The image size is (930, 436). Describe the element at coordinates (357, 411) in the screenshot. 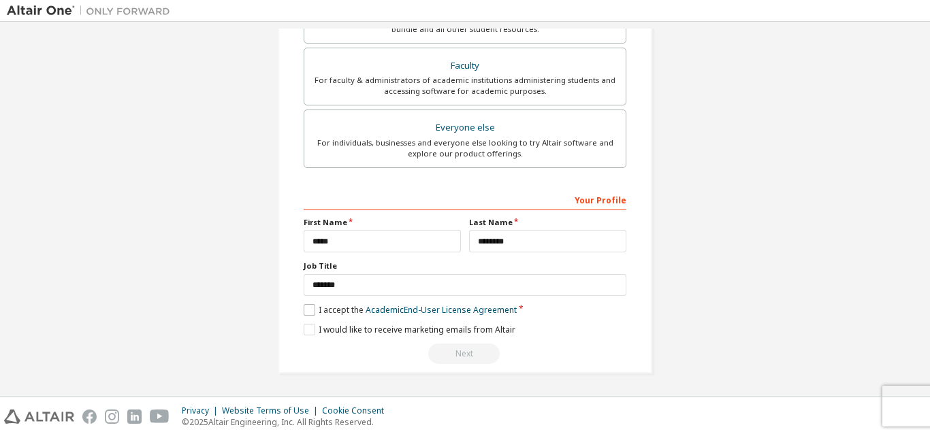

I see `div: Cookie Consent` at that location.